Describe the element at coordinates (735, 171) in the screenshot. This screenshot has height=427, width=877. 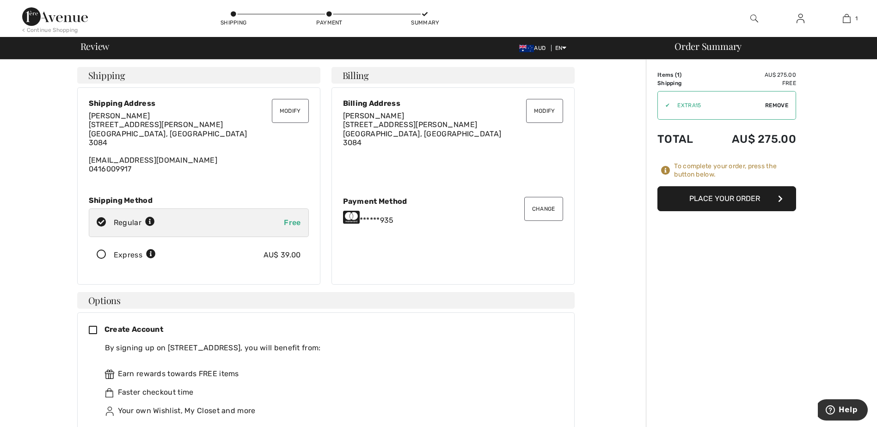
I see `div: To complete your order, press the button below.` at that location.